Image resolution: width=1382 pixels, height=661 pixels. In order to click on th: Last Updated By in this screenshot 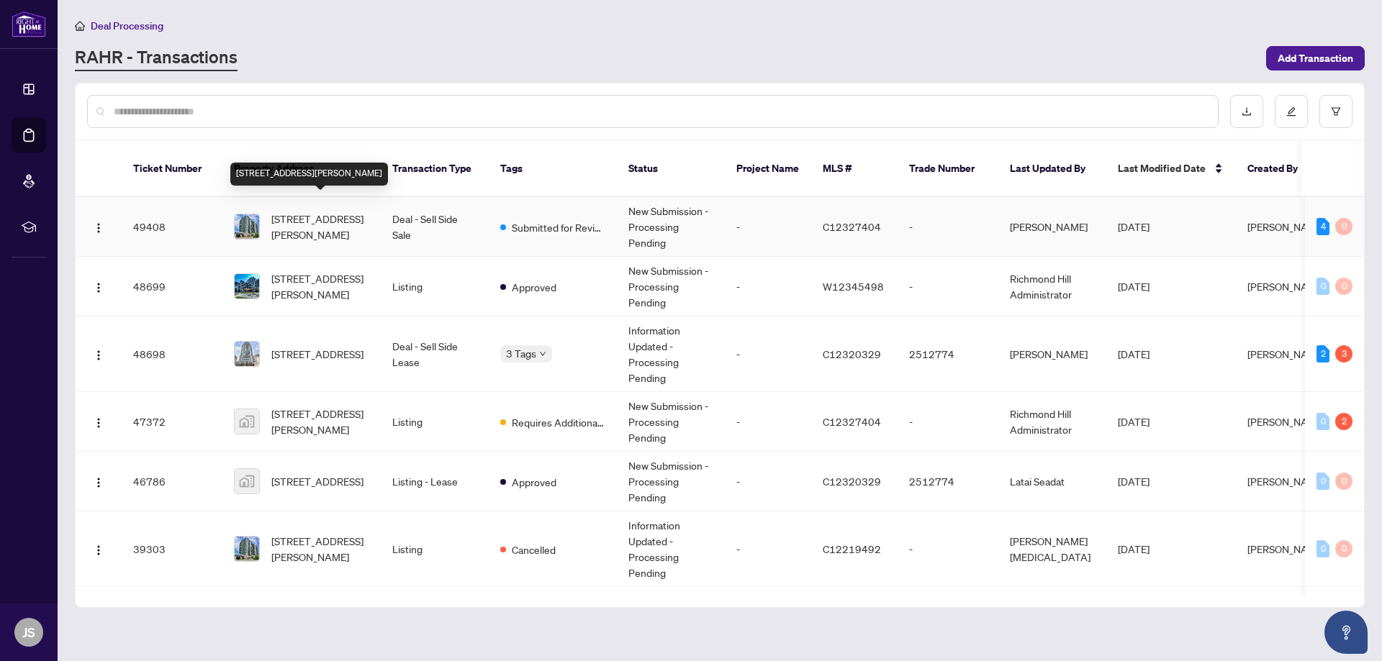, I will do `click(1052, 169)`.